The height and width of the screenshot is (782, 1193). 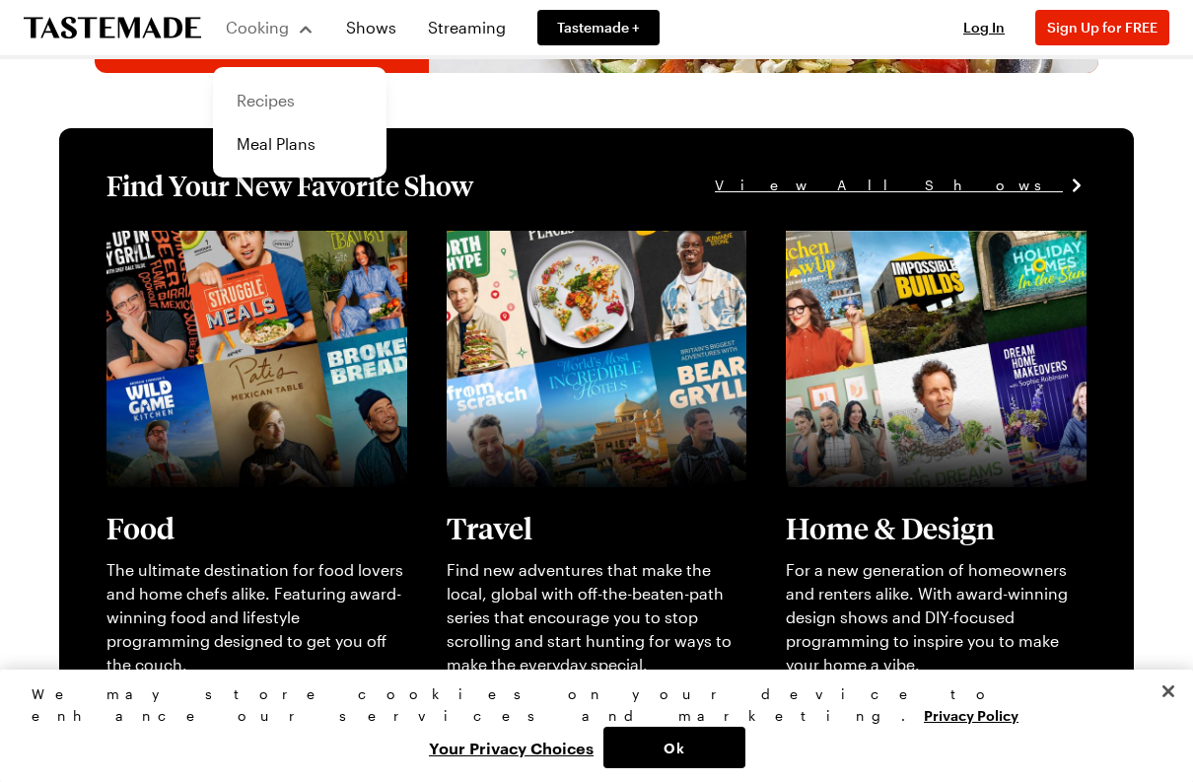 I want to click on h1: Find Your New Favorite Show, so click(x=290, y=185).